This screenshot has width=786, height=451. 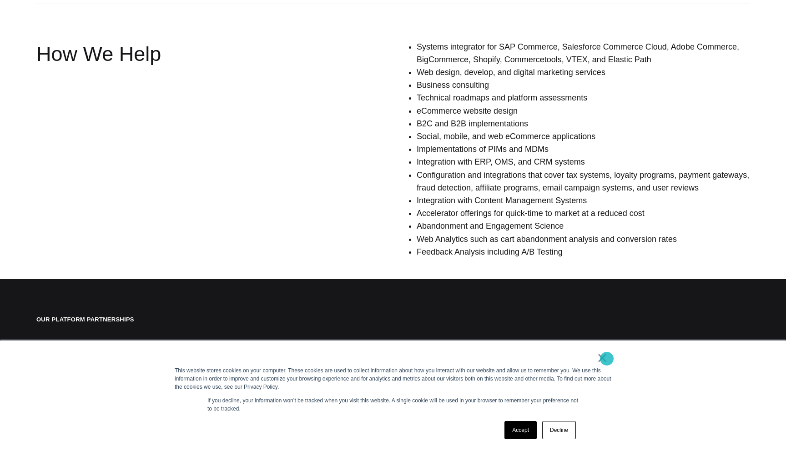 What do you see at coordinates (583, 98) in the screenshot?
I see `li: Technical roadmaps and platform assessments` at bounding box center [583, 98].